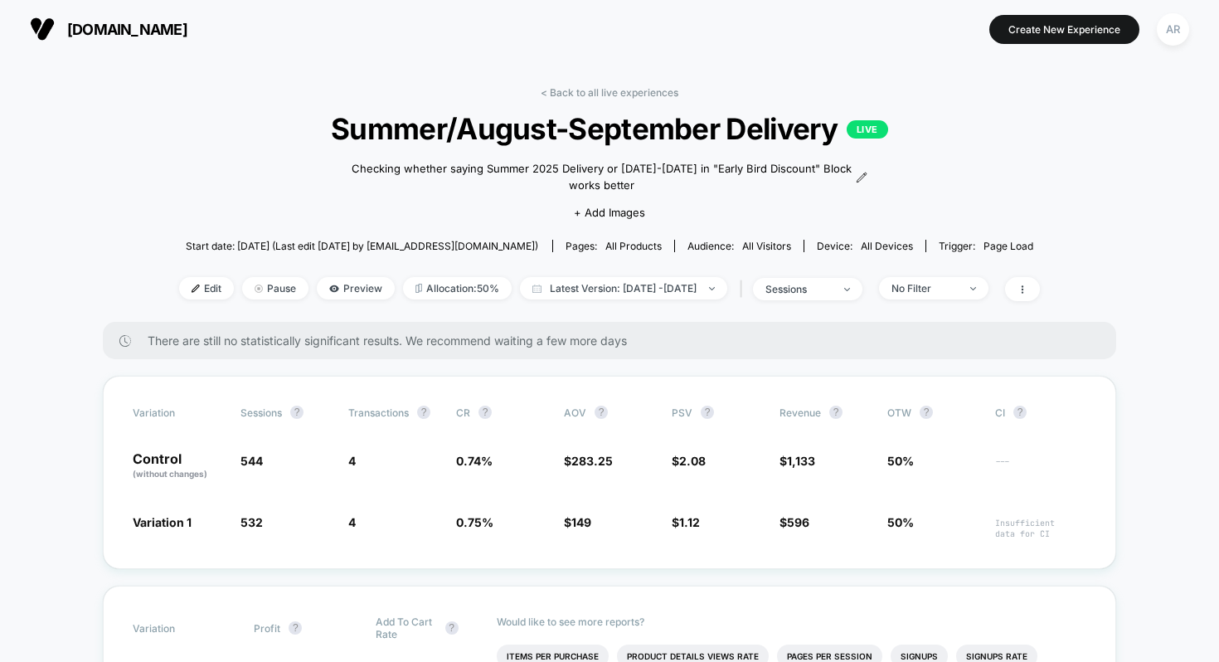  Describe the element at coordinates (1173, 29) in the screenshot. I see `div: AR` at that location.